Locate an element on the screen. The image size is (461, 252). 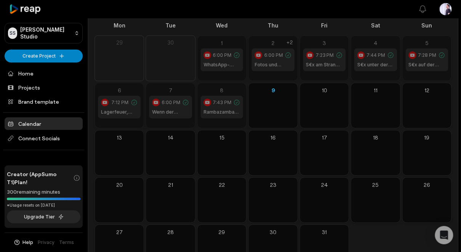
a: Calendar is located at coordinates (44, 124).